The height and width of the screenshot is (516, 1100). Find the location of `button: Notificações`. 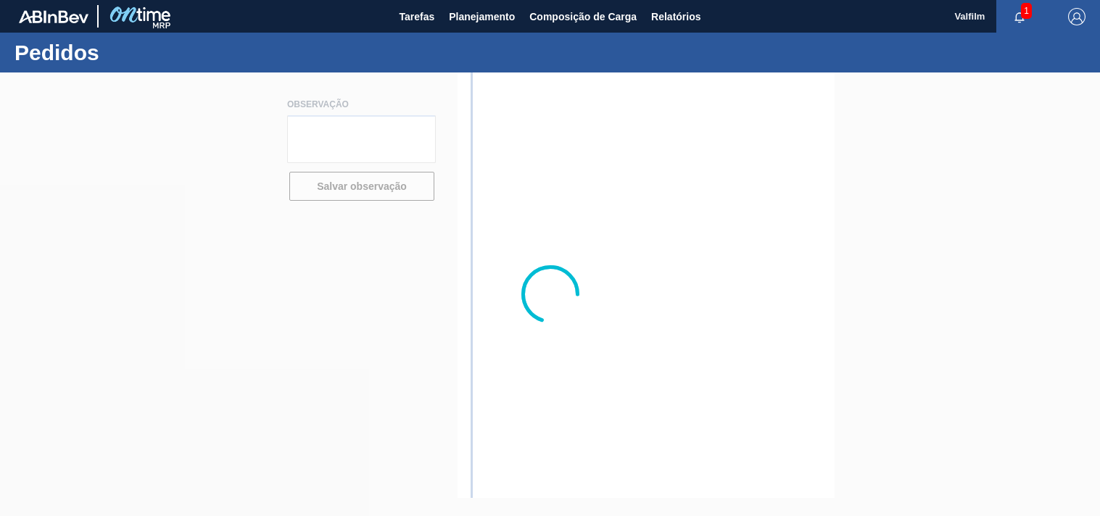

button: Notificações is located at coordinates (1019, 17).